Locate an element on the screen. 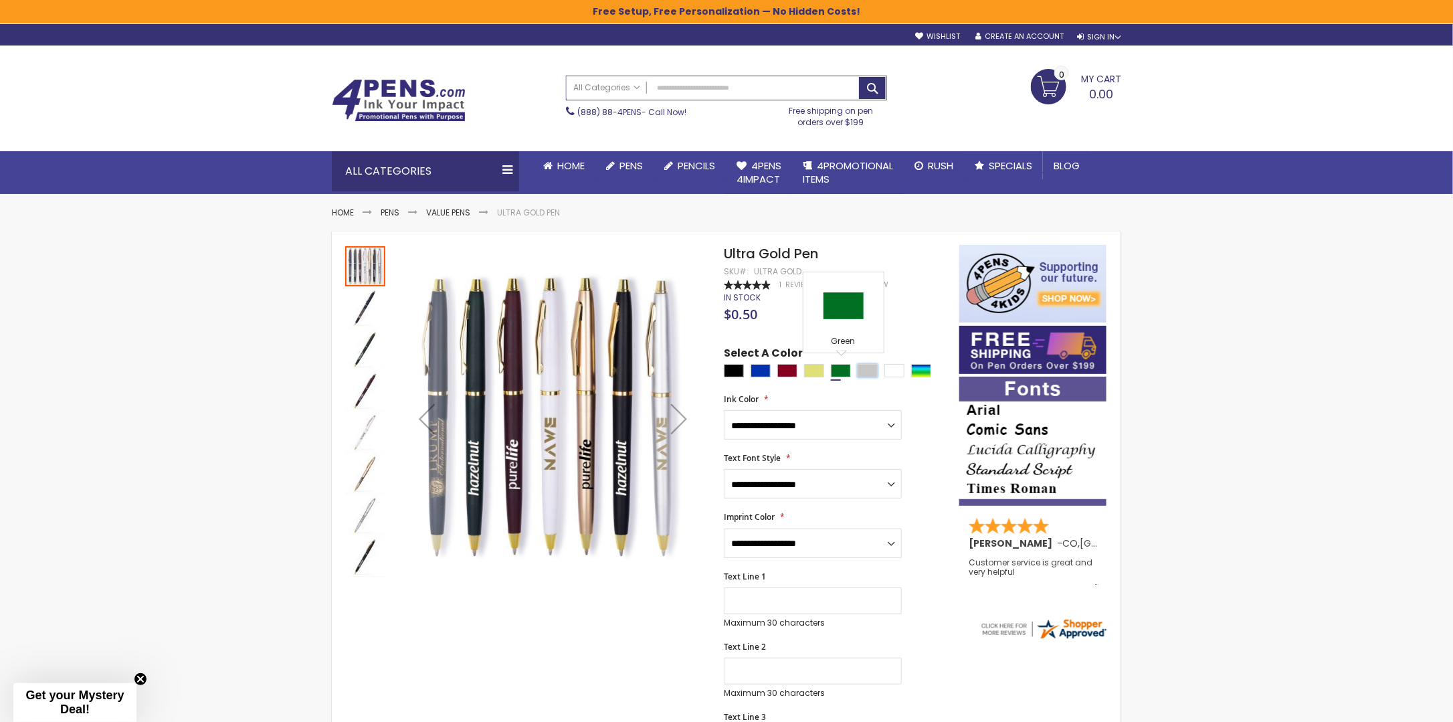 This screenshot has width=1453, height=722. span: Select A Color is located at coordinates (763, 354).